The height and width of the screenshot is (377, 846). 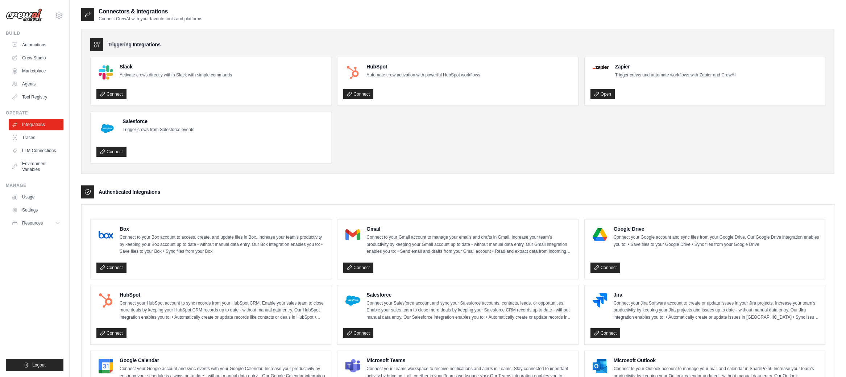 I want to click on h4: Zapier, so click(x=675, y=67).